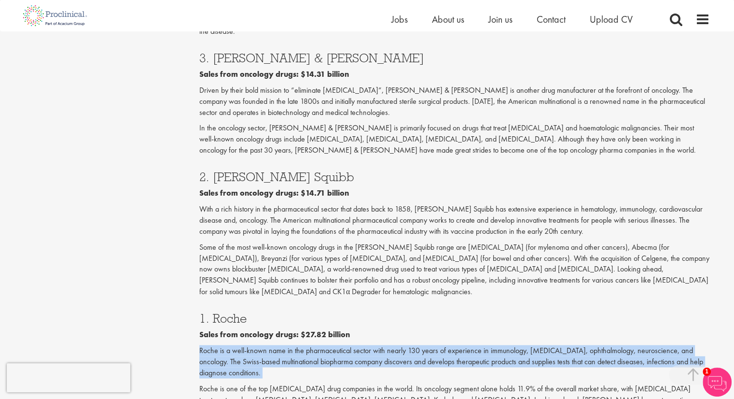 The width and height of the screenshot is (734, 399). What do you see at coordinates (501, 19) in the screenshot?
I see `a: Join us` at bounding box center [501, 19].